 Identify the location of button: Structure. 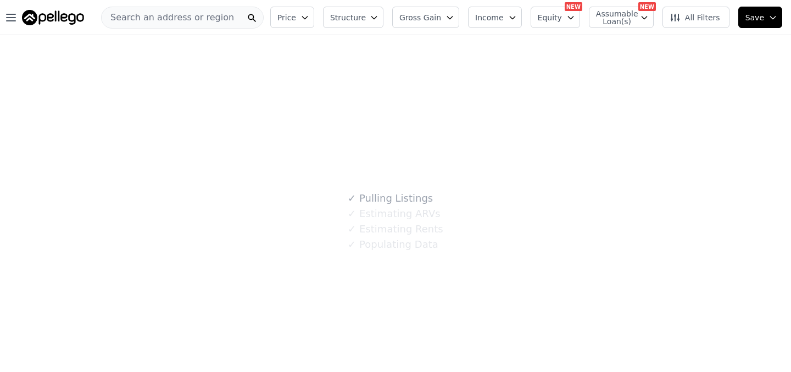
(353, 17).